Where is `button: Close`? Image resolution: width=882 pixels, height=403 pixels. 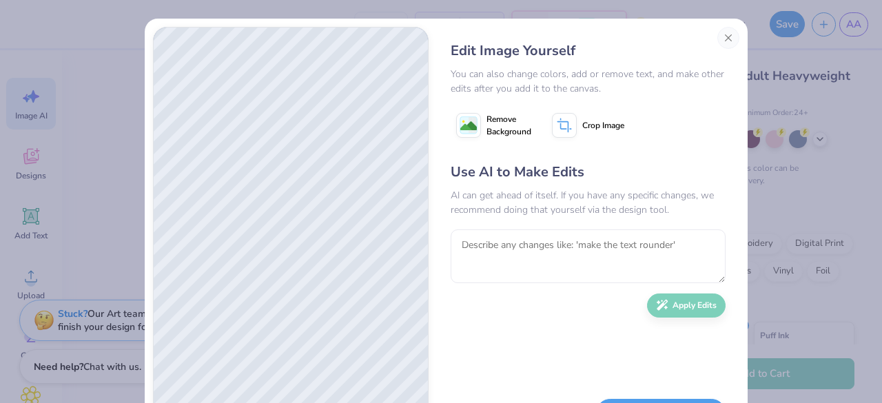 button: Close is located at coordinates (728, 38).